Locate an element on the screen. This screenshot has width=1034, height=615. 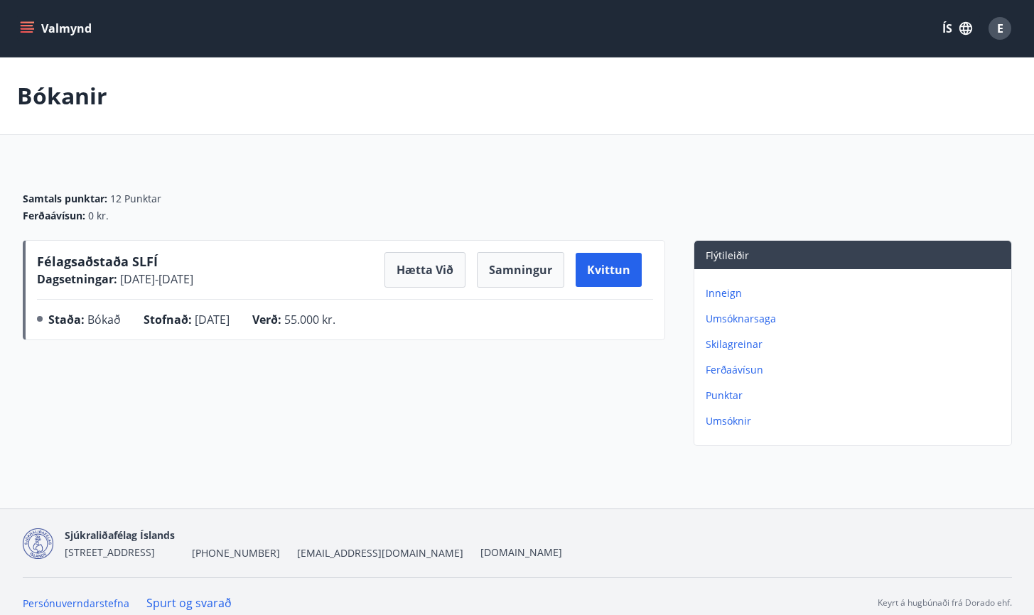
span: Flýtileiðir is located at coordinates (727, 255).